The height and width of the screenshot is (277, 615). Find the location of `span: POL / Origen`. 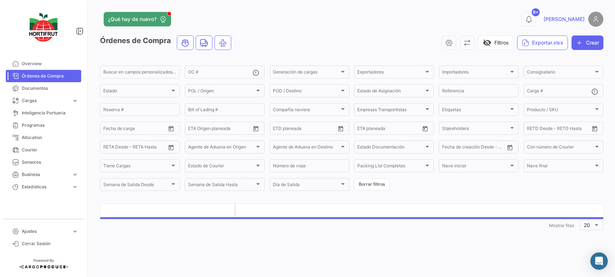

span: POL / Origen is located at coordinates (221, 92).